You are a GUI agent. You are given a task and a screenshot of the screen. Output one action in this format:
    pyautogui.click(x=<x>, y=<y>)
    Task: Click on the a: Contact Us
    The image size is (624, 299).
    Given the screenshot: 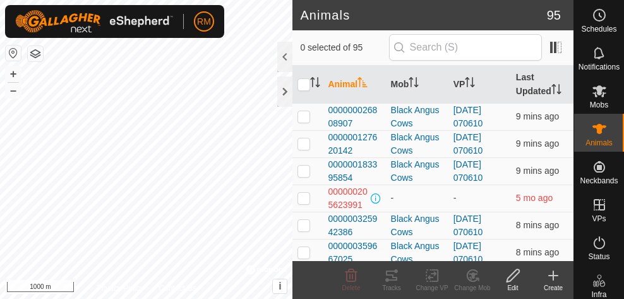 What is the action you would take?
    pyautogui.click(x=177, y=288)
    